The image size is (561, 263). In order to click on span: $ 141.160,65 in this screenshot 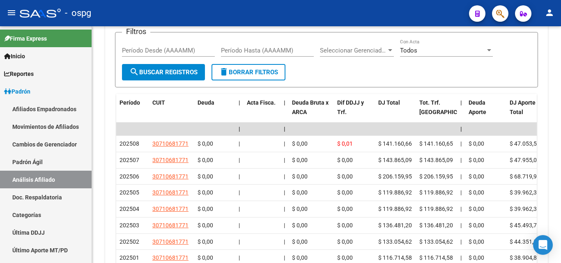, I will do `click(436, 144)`.